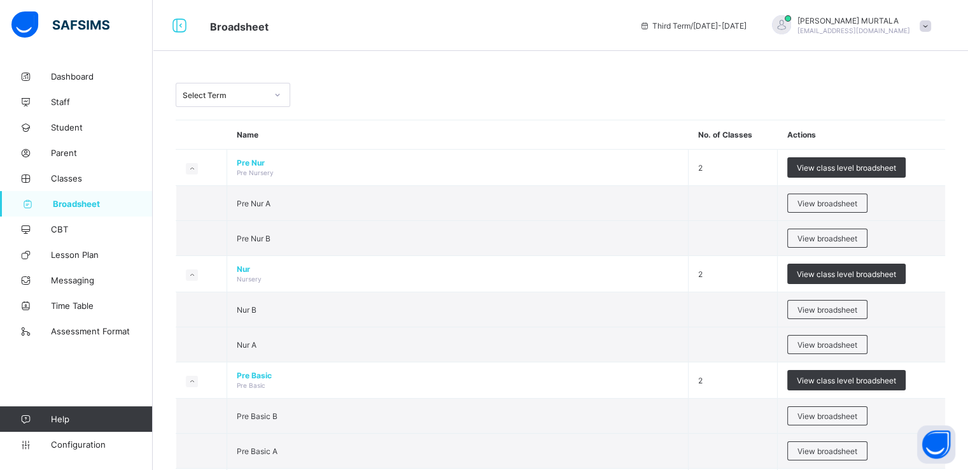 This screenshot has width=968, height=470. I want to click on span: Staff, so click(102, 102).